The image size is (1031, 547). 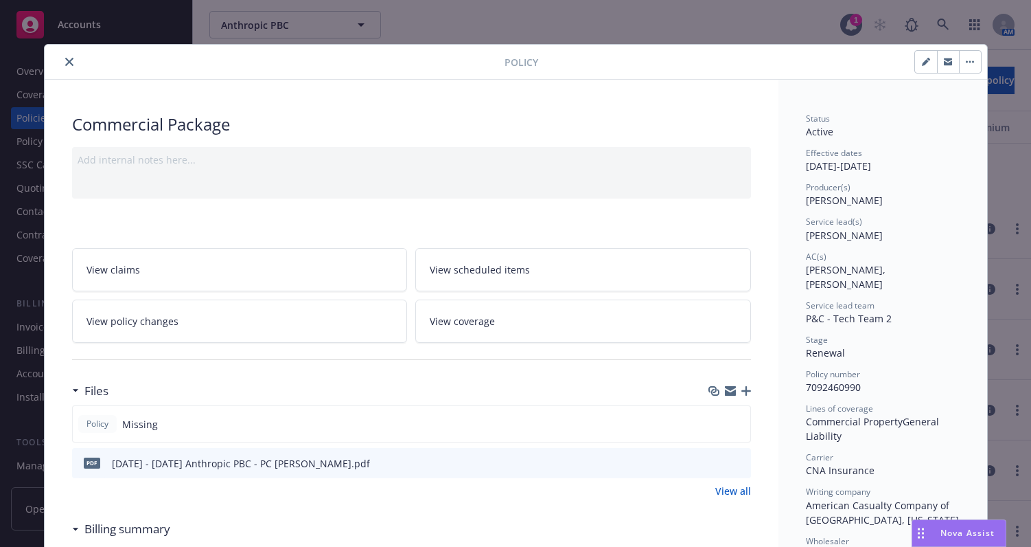 I want to click on span: 7092460990, so click(x=834, y=387).